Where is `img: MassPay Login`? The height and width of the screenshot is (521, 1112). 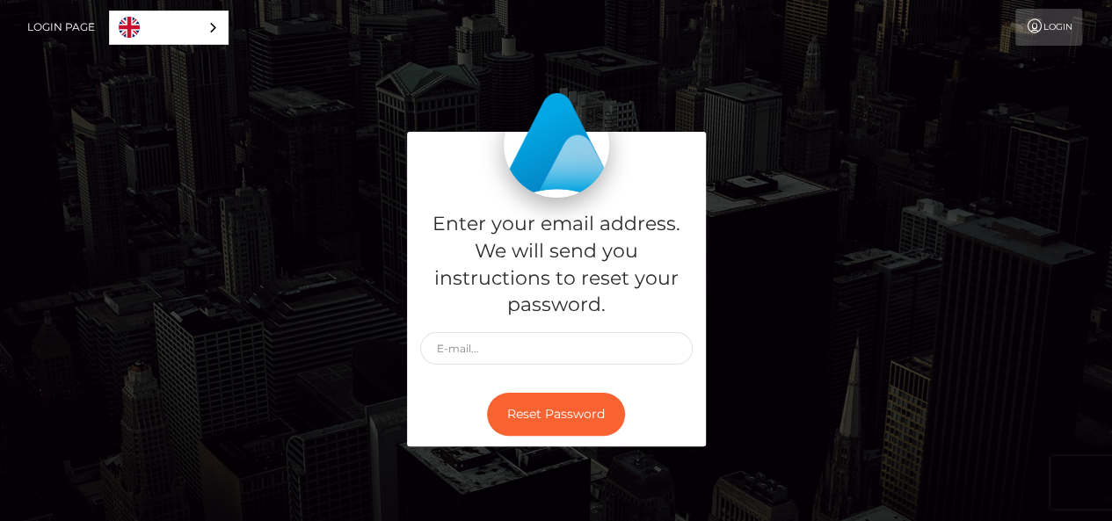 img: MassPay Login is located at coordinates (556, 145).